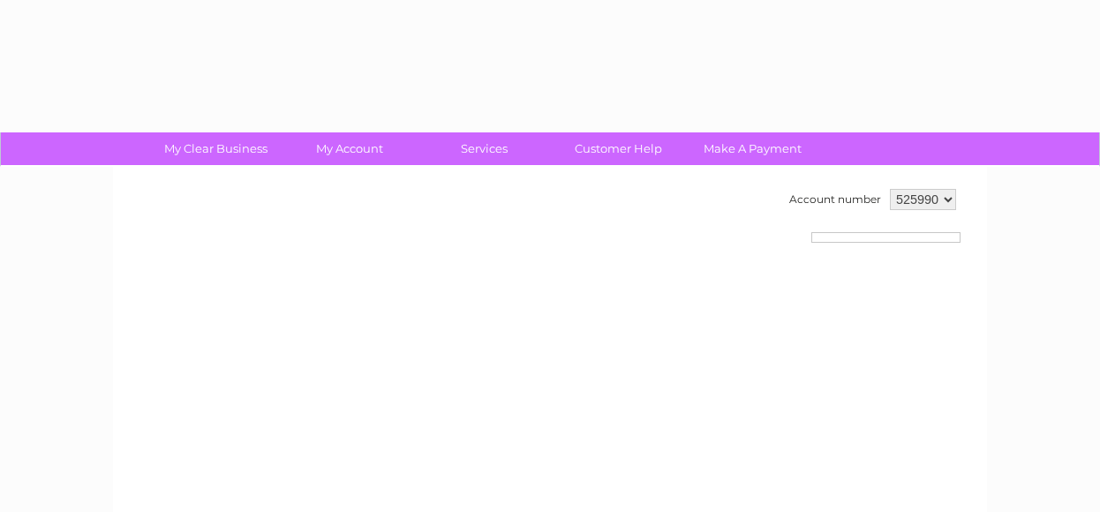  What do you see at coordinates (484, 148) in the screenshot?
I see `a: Services` at bounding box center [484, 148].